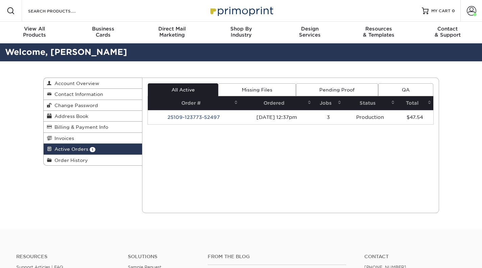 This screenshot has width=482, height=268. I want to click on span: Business, so click(104, 29).